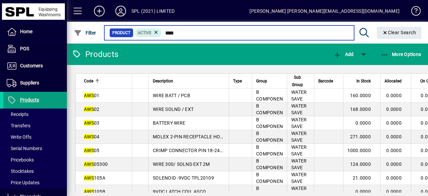 The height and width of the screenshot is (196, 428). Describe the element at coordinates (326, 81) in the screenshot. I see `span: Barcode` at that location.